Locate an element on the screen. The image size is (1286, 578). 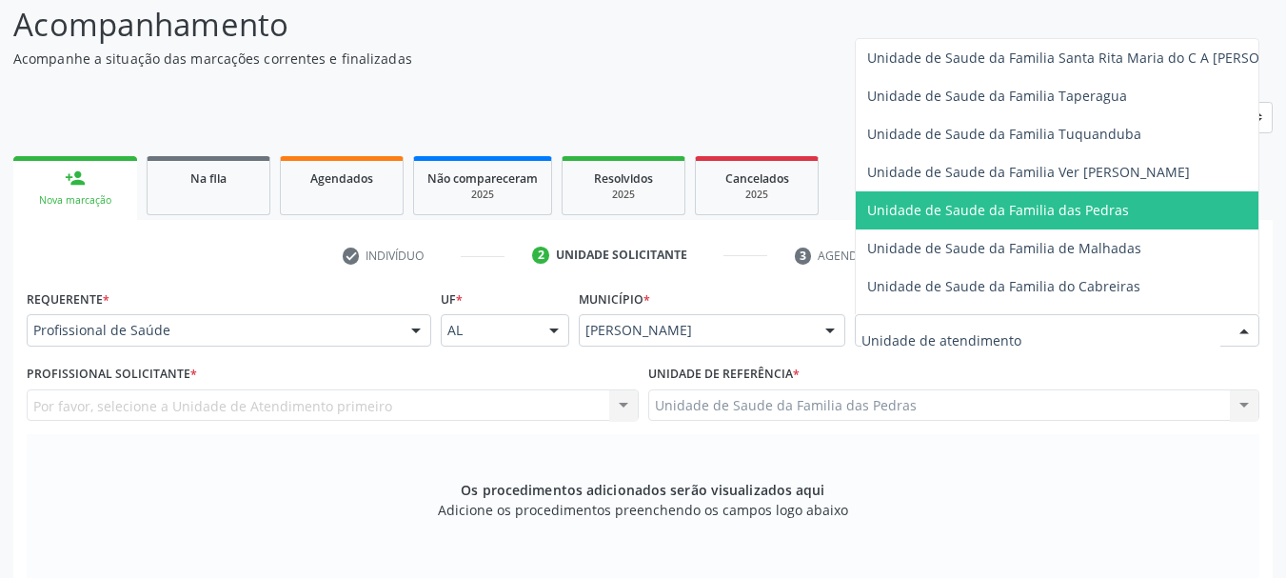
span: Na fila is located at coordinates (208, 178).